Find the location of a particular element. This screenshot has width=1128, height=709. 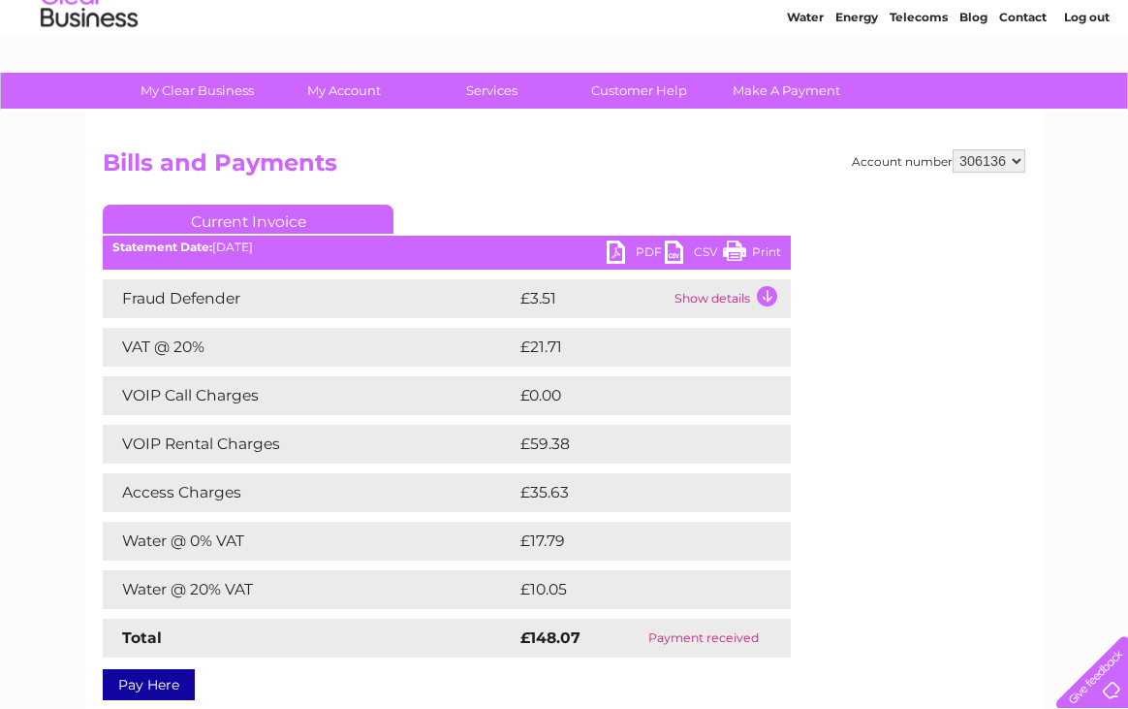

img: logo.png is located at coordinates (89, 79).